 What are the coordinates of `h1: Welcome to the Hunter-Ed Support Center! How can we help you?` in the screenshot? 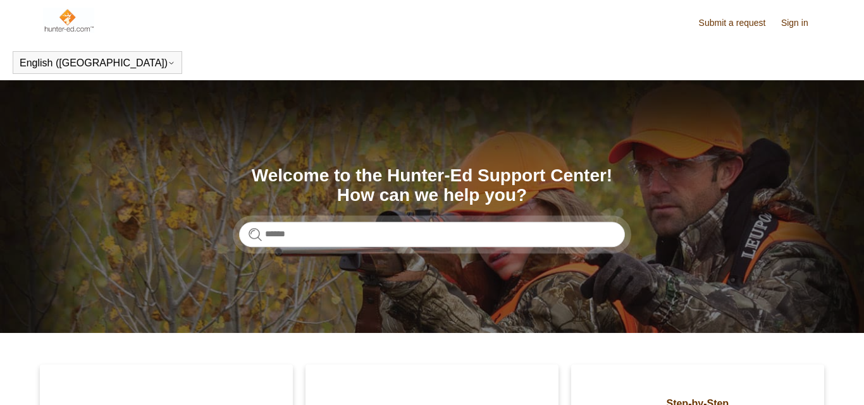 It's located at (432, 186).